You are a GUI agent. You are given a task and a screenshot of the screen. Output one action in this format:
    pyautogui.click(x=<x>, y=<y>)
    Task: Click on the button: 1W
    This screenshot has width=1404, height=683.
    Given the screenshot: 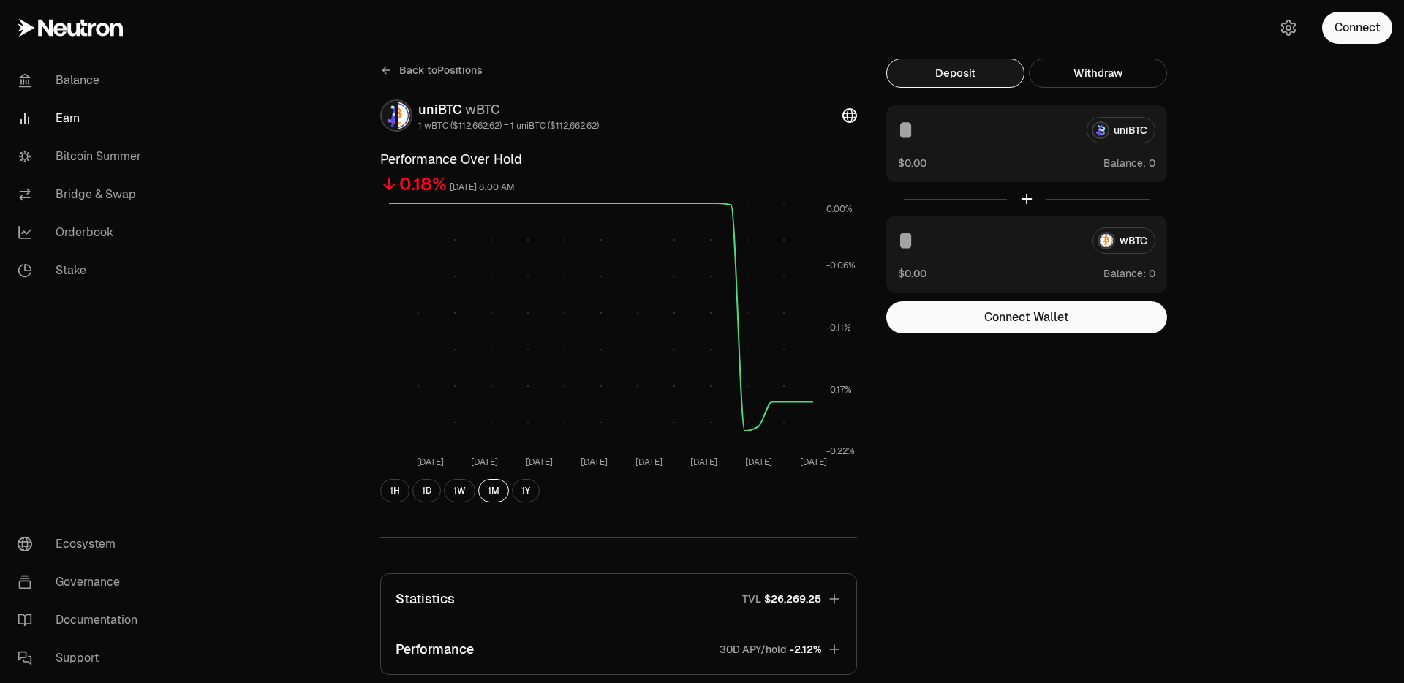 What is the action you would take?
    pyautogui.click(x=459, y=491)
    